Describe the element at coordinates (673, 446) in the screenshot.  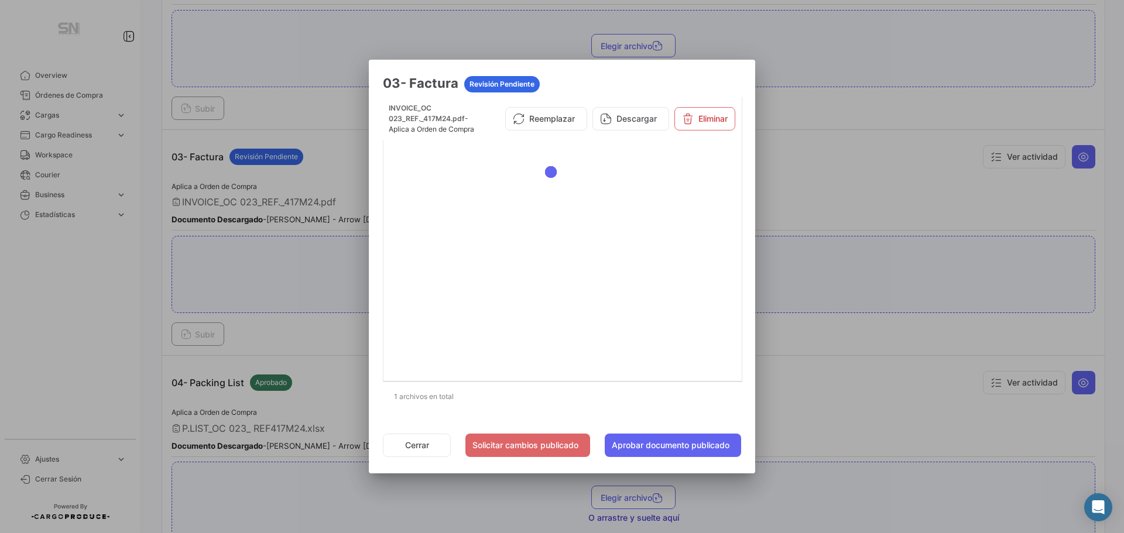
I see `button: Aprobar documento publicado` at that location.